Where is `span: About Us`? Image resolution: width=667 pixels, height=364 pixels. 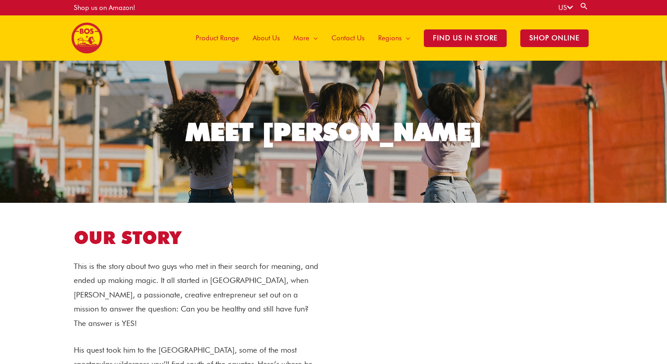 span: About Us is located at coordinates (266, 38).